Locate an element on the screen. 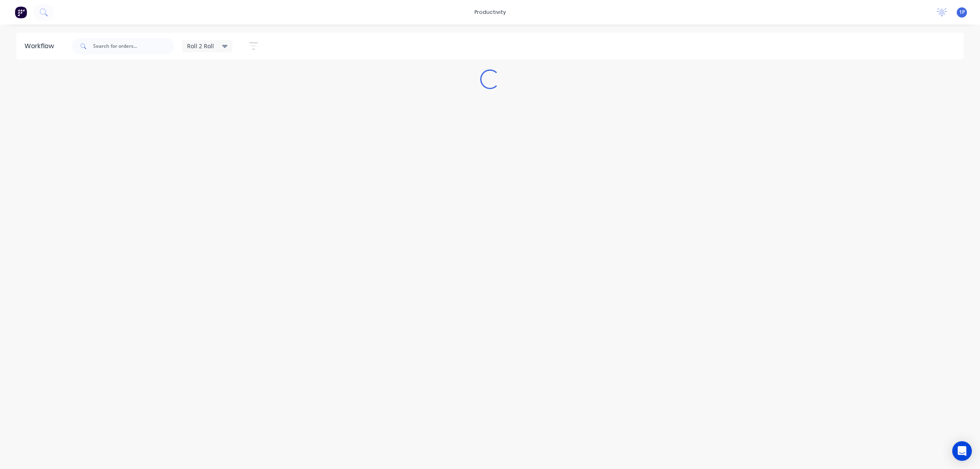 This screenshot has height=469, width=980. img: Factory is located at coordinates (21, 12).